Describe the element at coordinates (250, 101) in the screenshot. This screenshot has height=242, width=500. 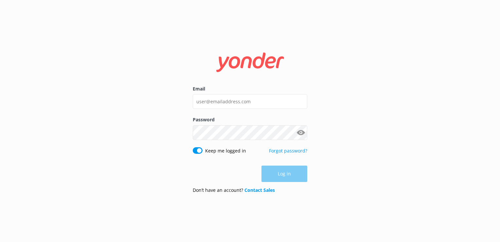
I see `input: user@emailaddress.com` at that location.